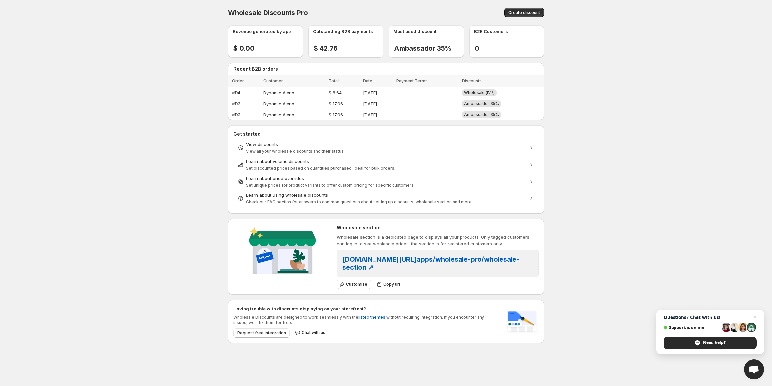 The width and height of the screenshot is (772, 386). I want to click on span: Chat with us, so click(313, 332).